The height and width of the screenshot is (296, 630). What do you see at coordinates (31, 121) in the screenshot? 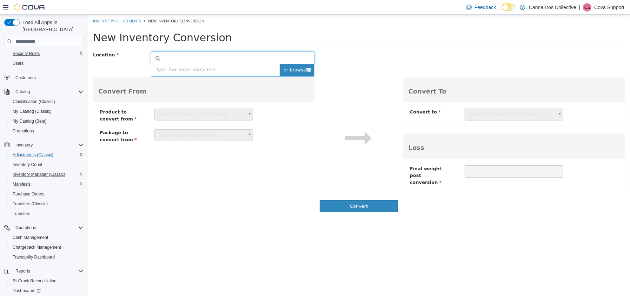
I see `span: Package to convert from` at bounding box center [31, 121].